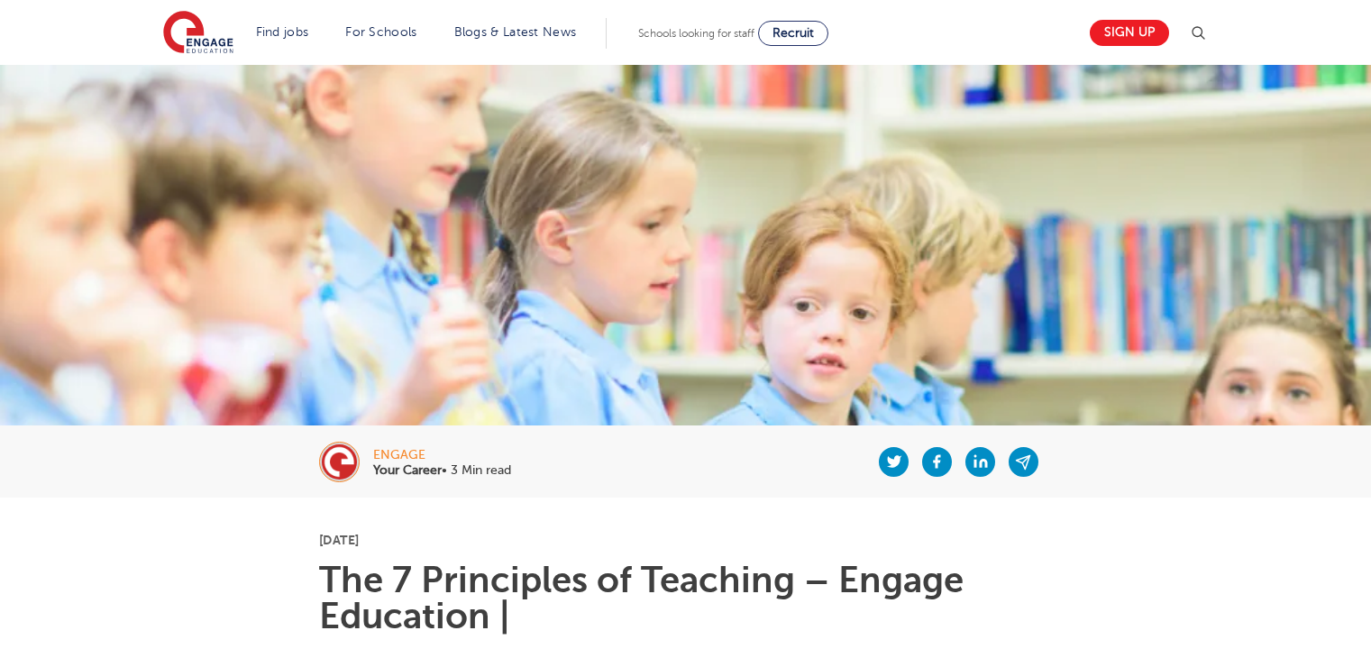 The image size is (1371, 658). I want to click on p: • 3 Min read, so click(442, 471).